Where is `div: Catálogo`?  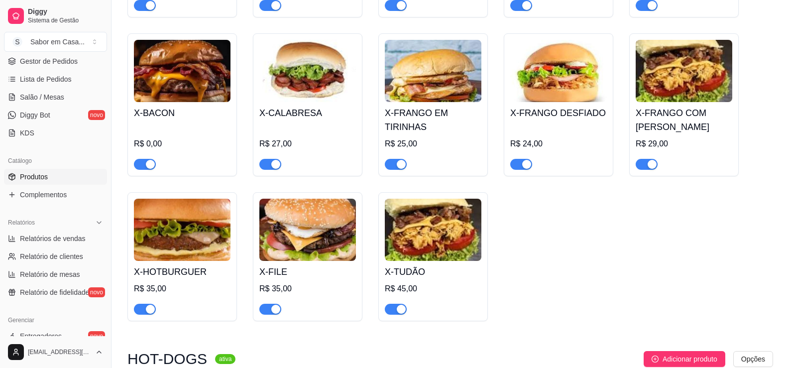
div: Catálogo is located at coordinates (55, 161).